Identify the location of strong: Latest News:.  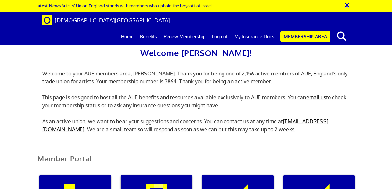
(48, 5).